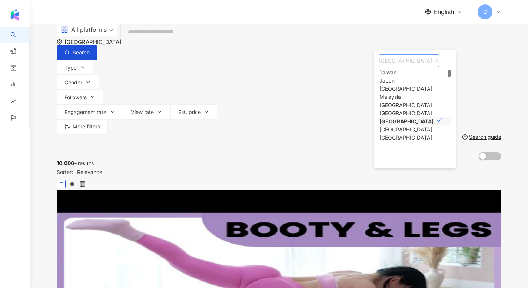 This screenshot has height=288, width=528. Describe the element at coordinates (76, 97) in the screenshot. I see `span: Followers` at that location.